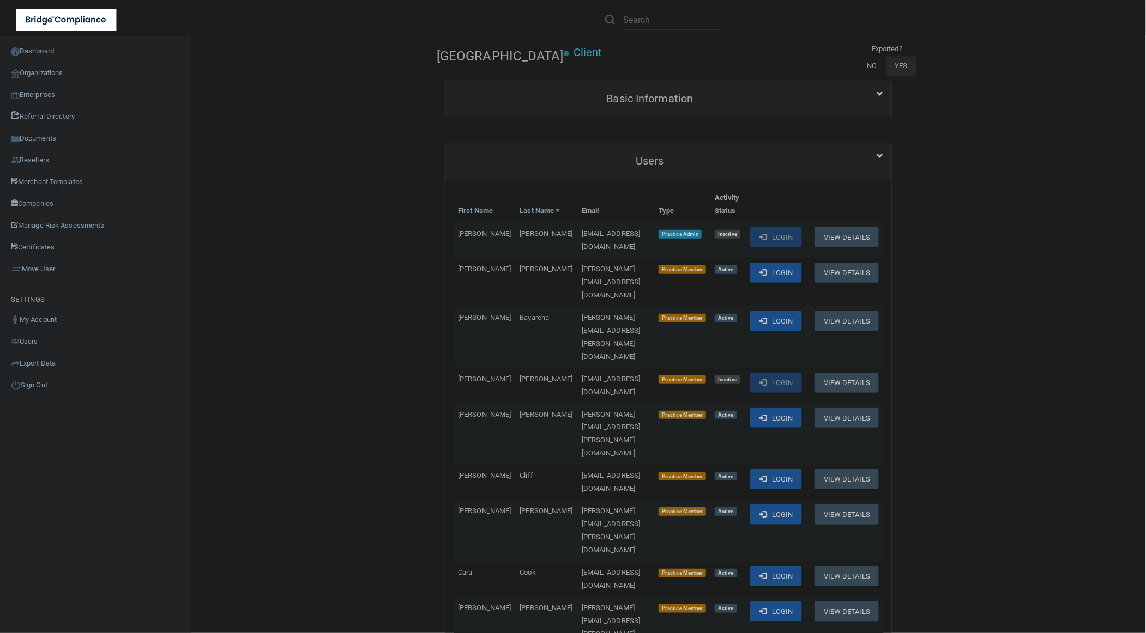  Describe the element at coordinates (673, 20) in the screenshot. I see `input: Search` at that location.